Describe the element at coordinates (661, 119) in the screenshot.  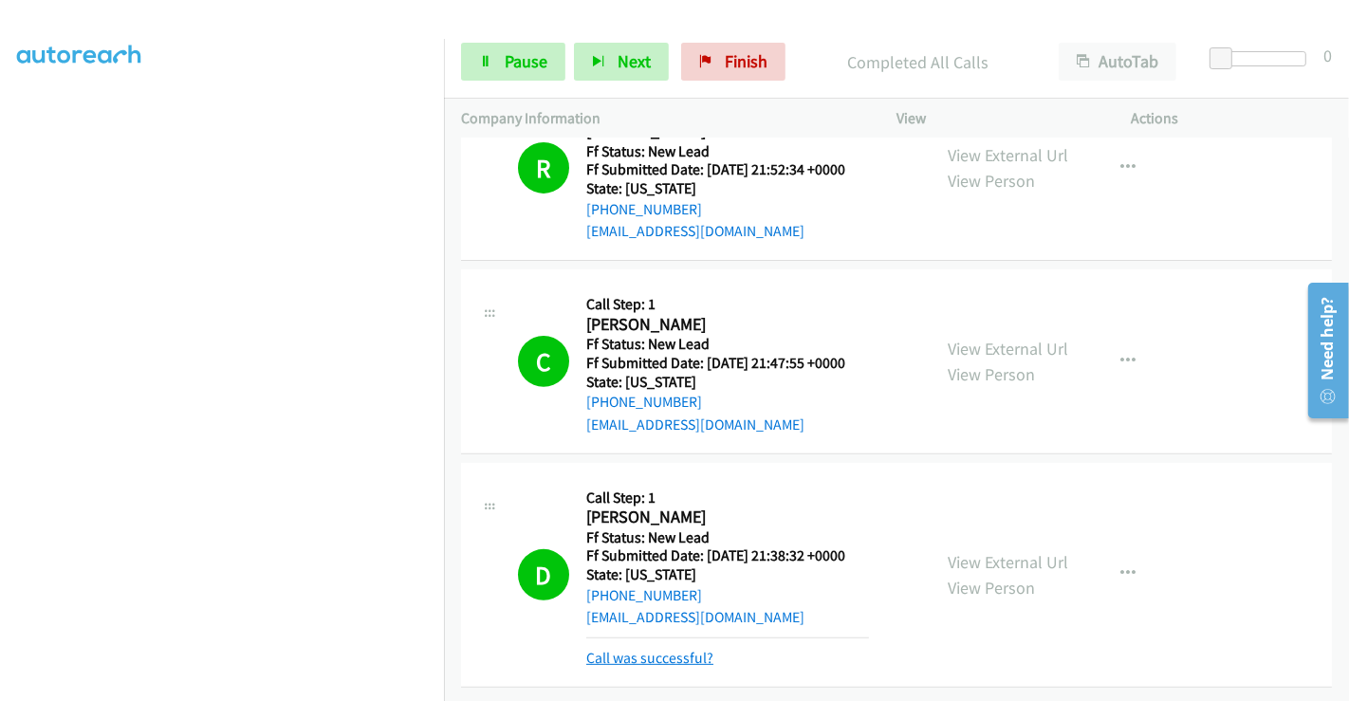
I see `p: Company Information` at that location.